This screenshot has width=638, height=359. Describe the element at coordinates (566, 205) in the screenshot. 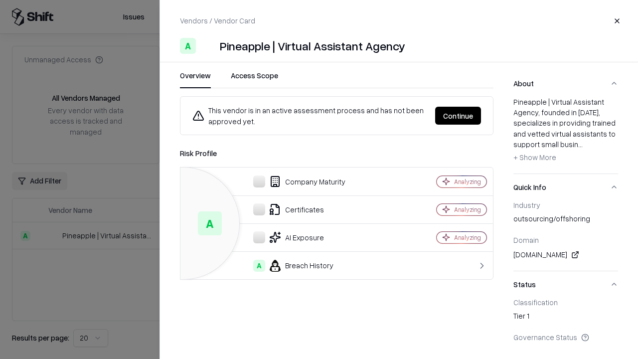

I see `div: Industry` at that location.